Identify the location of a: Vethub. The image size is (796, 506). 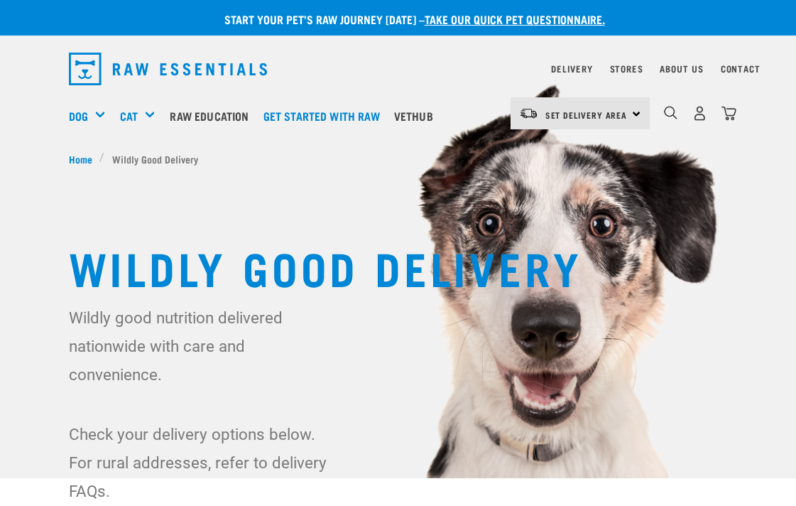
(417, 116).